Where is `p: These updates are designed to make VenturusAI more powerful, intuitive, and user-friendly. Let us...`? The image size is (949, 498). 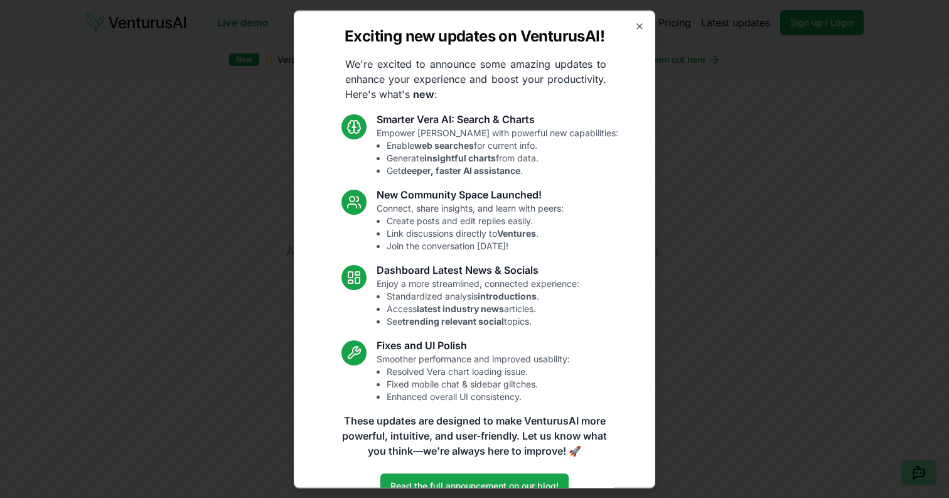 p: These updates are designed to make VenturusAI more powerful, intuitive, and user-friendly. Let us... is located at coordinates (474, 435).